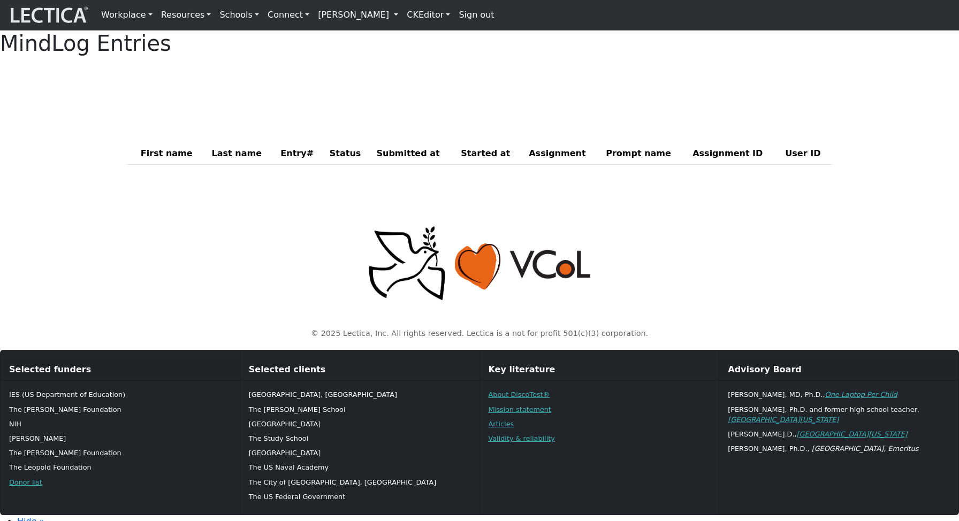  I want to click on th: Status, so click(349, 154).